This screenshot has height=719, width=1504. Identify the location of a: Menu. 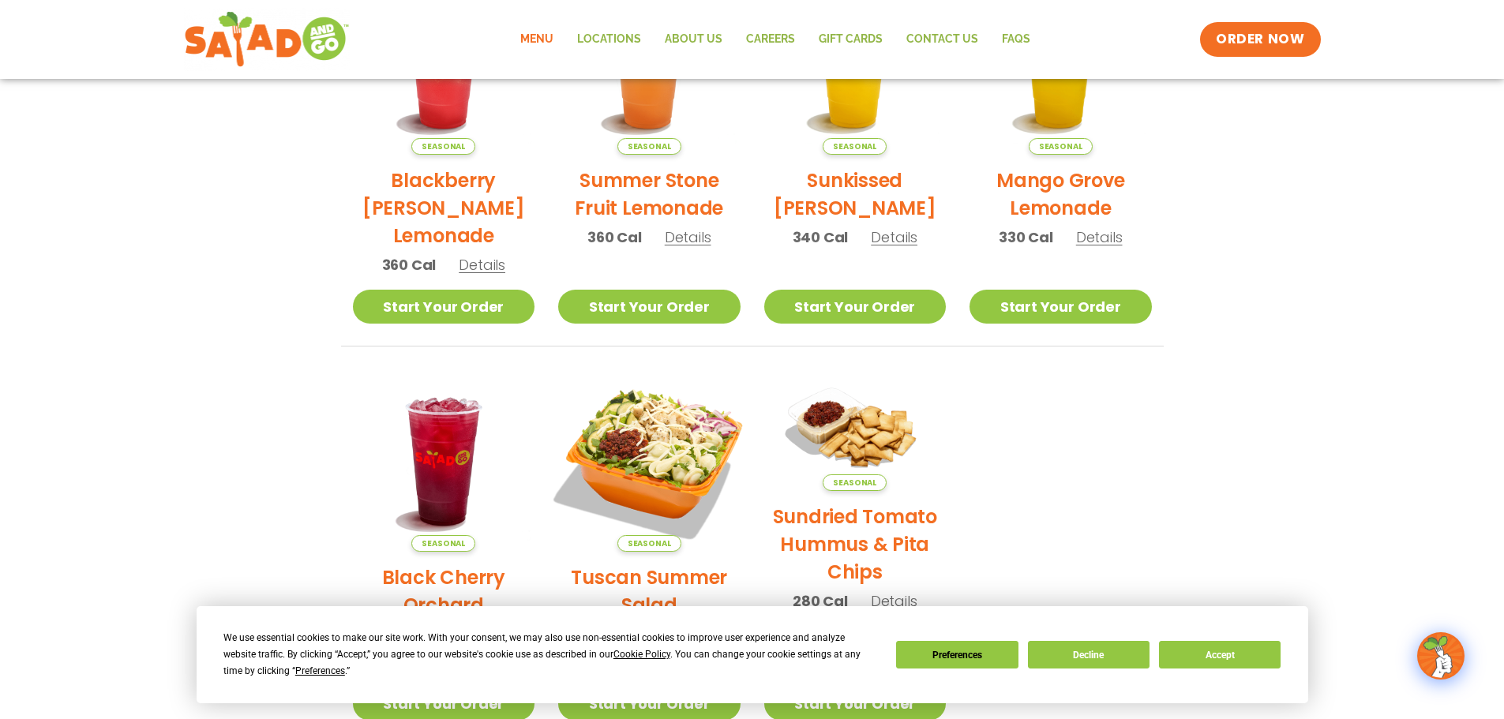
(537, 39).